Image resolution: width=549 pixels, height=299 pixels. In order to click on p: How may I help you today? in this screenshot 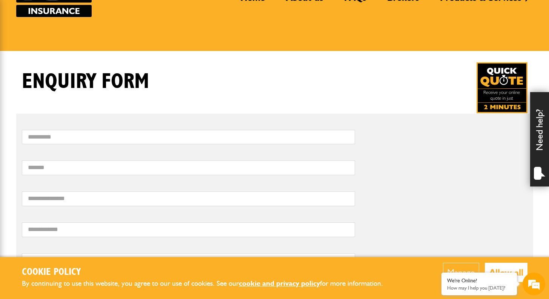, I will do `click(480, 288)`.